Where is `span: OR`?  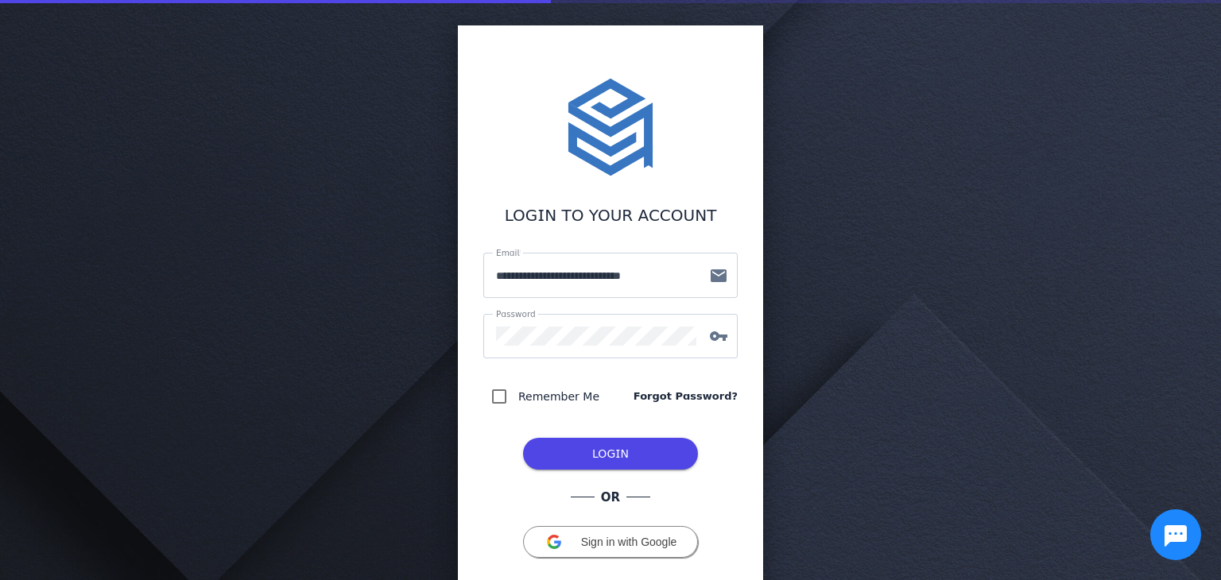
span: OR is located at coordinates (610, 498).